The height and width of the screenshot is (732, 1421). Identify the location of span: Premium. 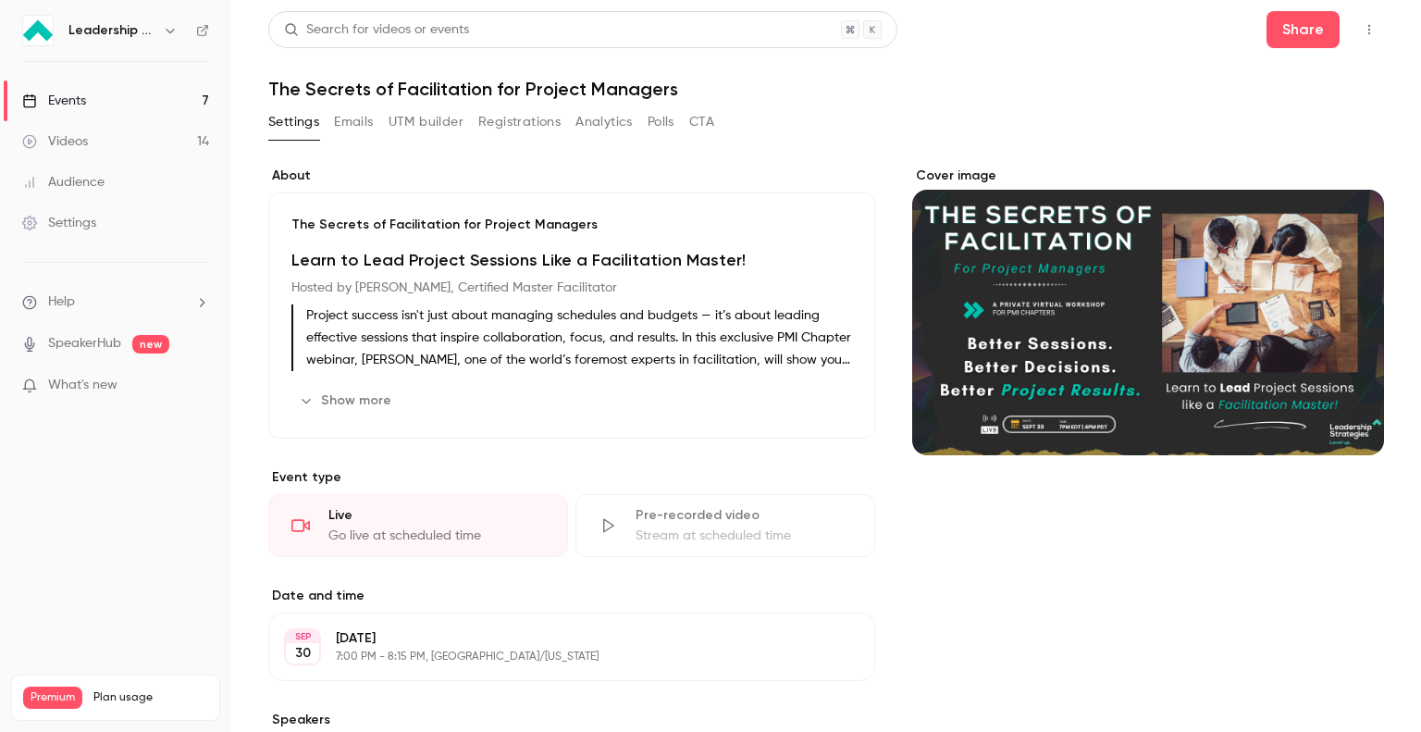
(53, 698).